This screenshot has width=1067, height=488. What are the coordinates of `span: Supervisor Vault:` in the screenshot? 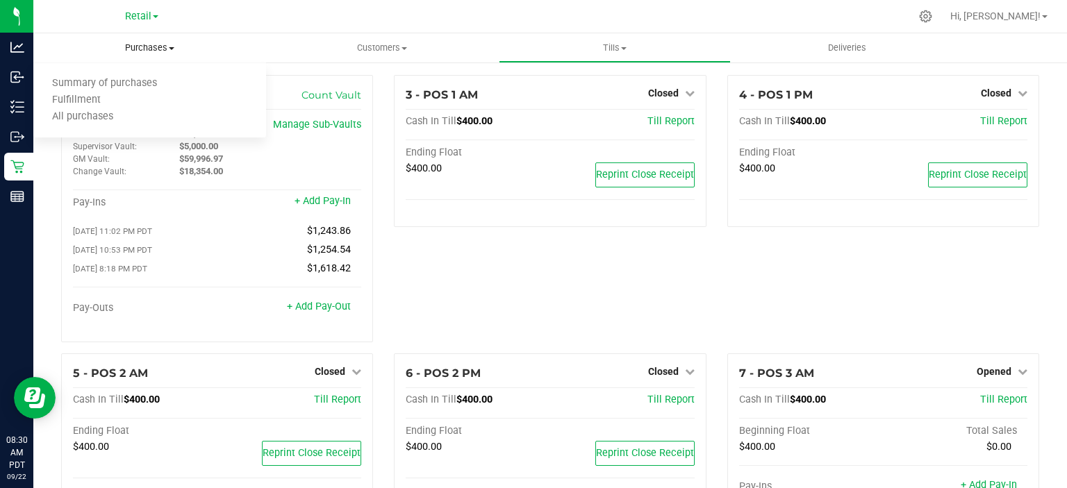 It's located at (105, 147).